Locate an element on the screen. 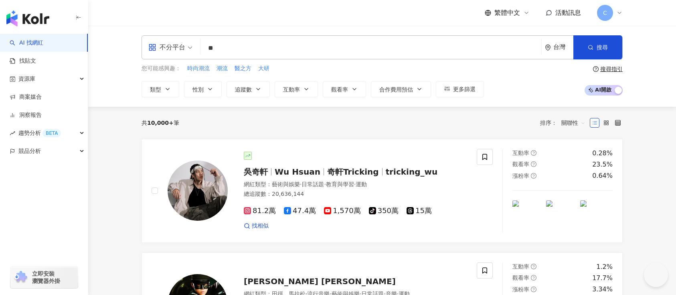 This screenshot has width=676, height=295. div: BETA is located at coordinates (52, 133).